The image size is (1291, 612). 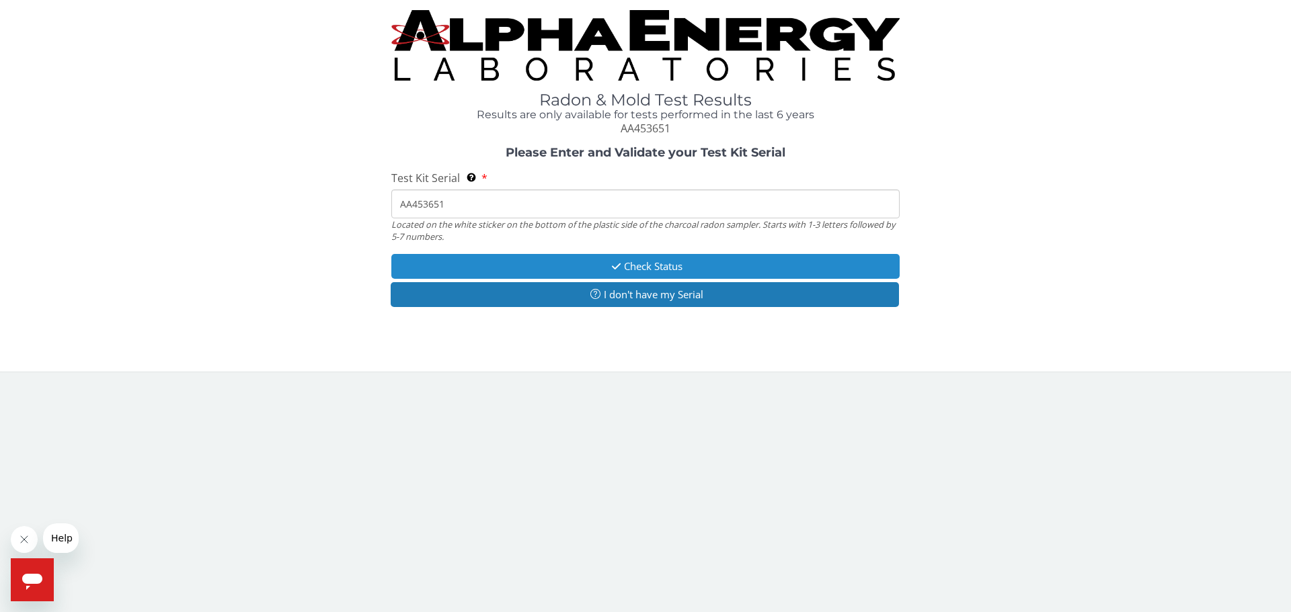 What do you see at coordinates (645, 45) in the screenshot?
I see `img: TightCrop.jpg` at bounding box center [645, 45].